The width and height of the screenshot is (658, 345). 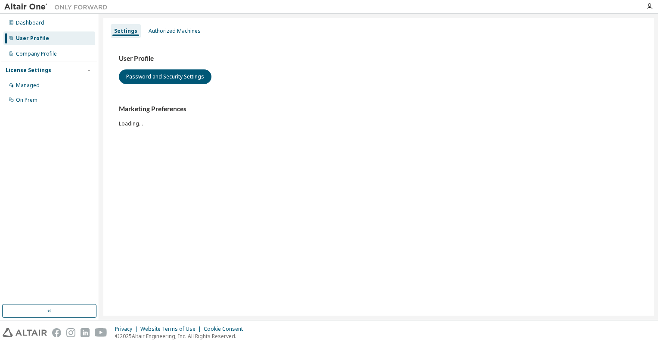 I want to click on div: Settings, so click(x=126, y=31).